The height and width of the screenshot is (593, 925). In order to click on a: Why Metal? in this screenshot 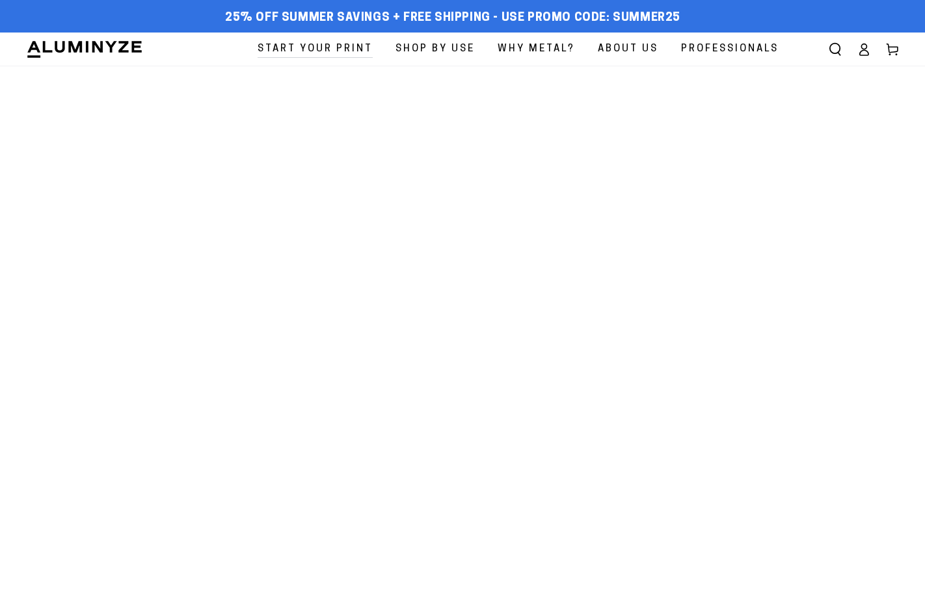, I will do `click(536, 49)`.